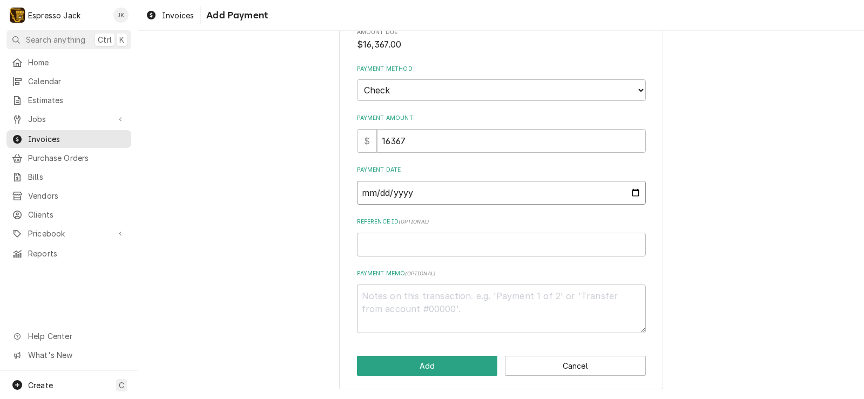 This screenshot has height=399, width=864. Describe the element at coordinates (501, 170) in the screenshot. I see `label: Payment Date` at that location.